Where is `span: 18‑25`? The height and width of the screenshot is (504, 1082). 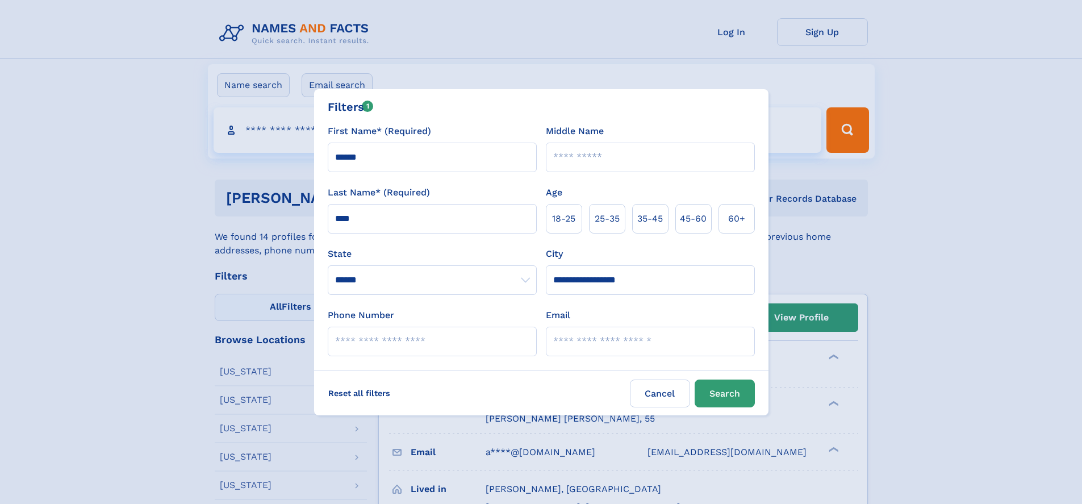 span: 18‑25 is located at coordinates (564, 219).